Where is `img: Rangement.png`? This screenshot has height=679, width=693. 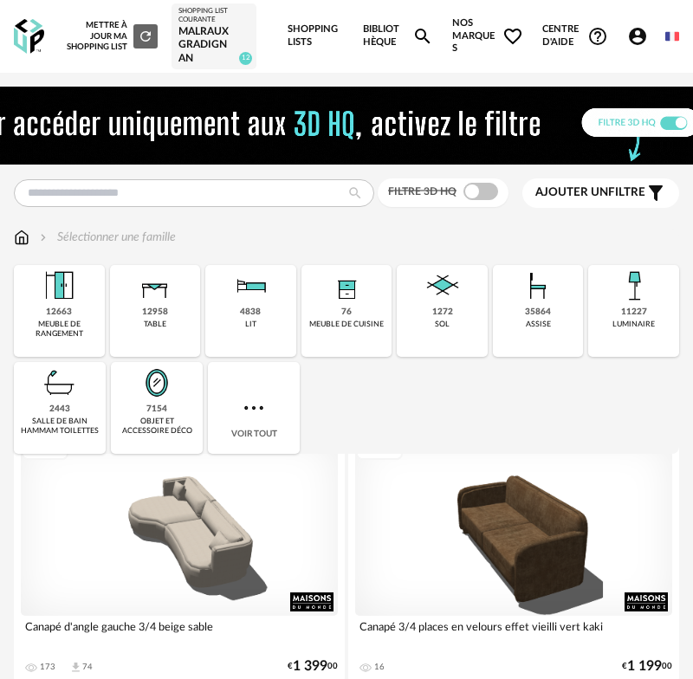 img: Rangement.png is located at coordinates (347, 286).